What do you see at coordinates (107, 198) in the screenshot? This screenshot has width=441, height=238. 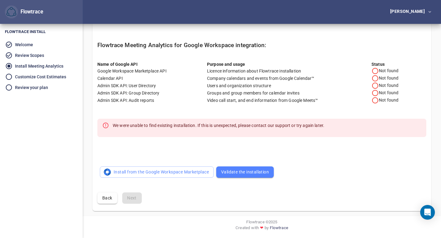 I see `span: Back` at bounding box center [107, 198].